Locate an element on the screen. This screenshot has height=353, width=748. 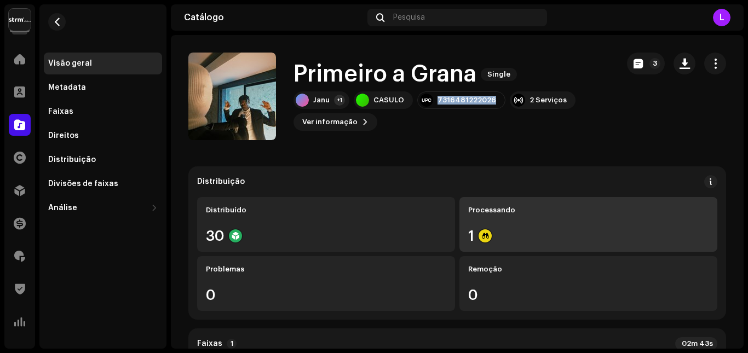
div: Divisões de faixas is located at coordinates (83, 184).